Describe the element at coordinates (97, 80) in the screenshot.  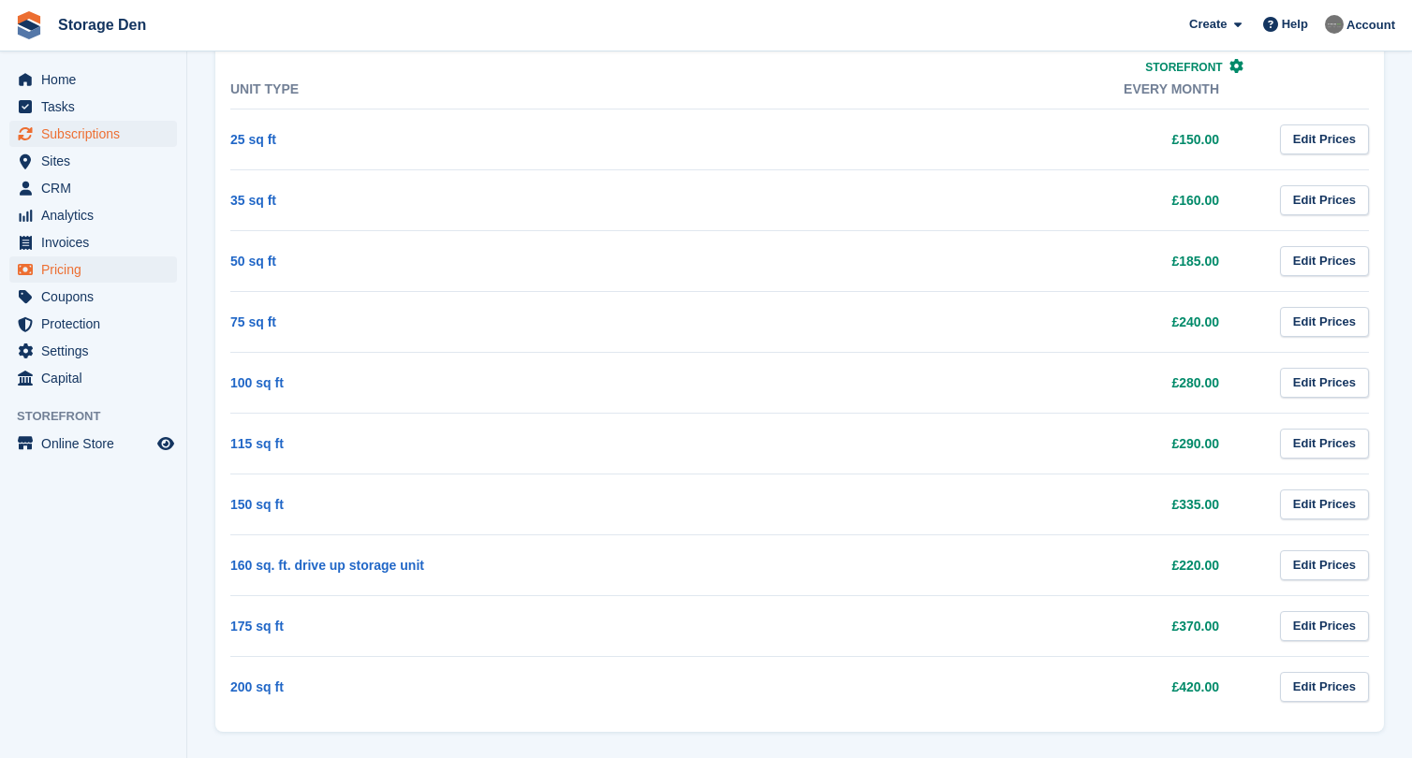
I see `span: Home` at that location.